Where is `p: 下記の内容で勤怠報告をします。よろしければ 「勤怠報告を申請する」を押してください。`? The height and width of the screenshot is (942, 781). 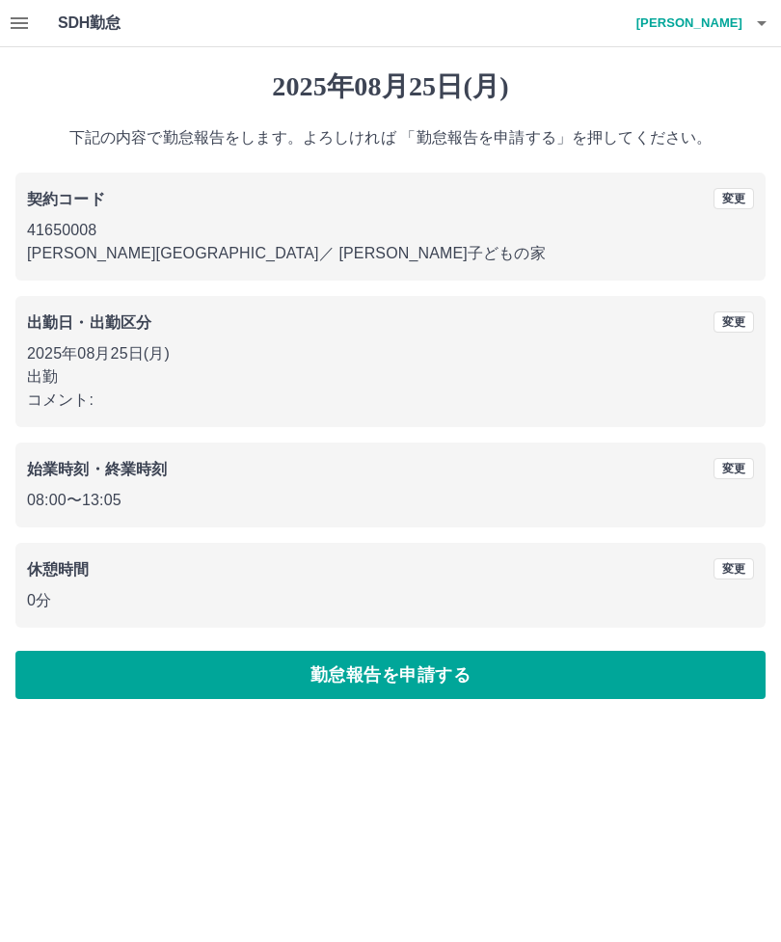 p: 下記の内容で勤怠報告をします。よろしければ 「勤怠報告を申請する」を押してください。 is located at coordinates (390, 138).